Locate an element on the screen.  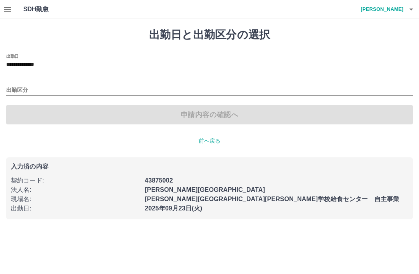
label: 出勤日 is located at coordinates (12, 56).